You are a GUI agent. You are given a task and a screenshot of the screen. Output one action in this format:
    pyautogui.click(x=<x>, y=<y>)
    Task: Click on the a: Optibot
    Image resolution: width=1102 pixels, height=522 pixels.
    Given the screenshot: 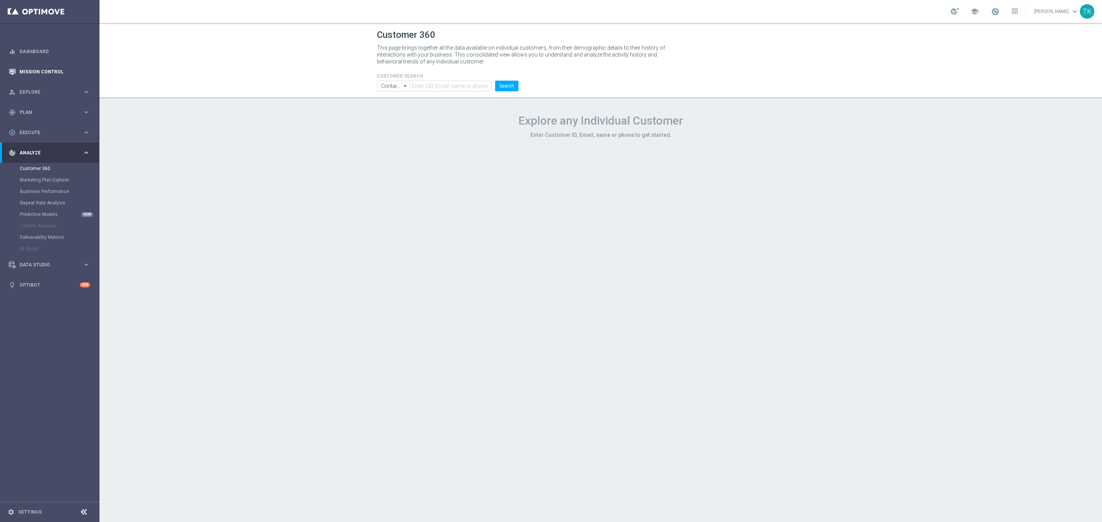 What is the action you would take?
    pyautogui.click(x=50, y=285)
    